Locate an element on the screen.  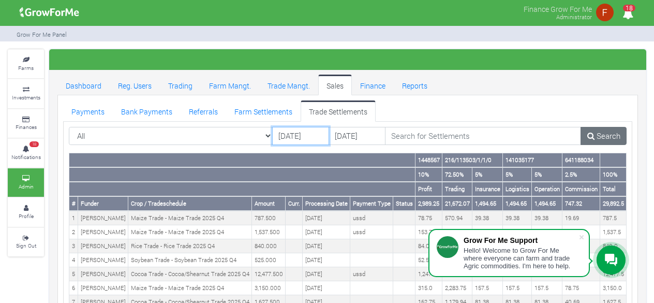
td: 840.000 is located at coordinates (269, 246).